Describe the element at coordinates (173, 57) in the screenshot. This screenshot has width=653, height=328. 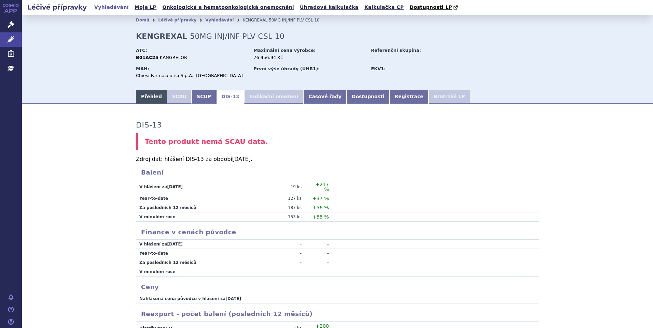
I see `span: KANGRELOR` at that location.